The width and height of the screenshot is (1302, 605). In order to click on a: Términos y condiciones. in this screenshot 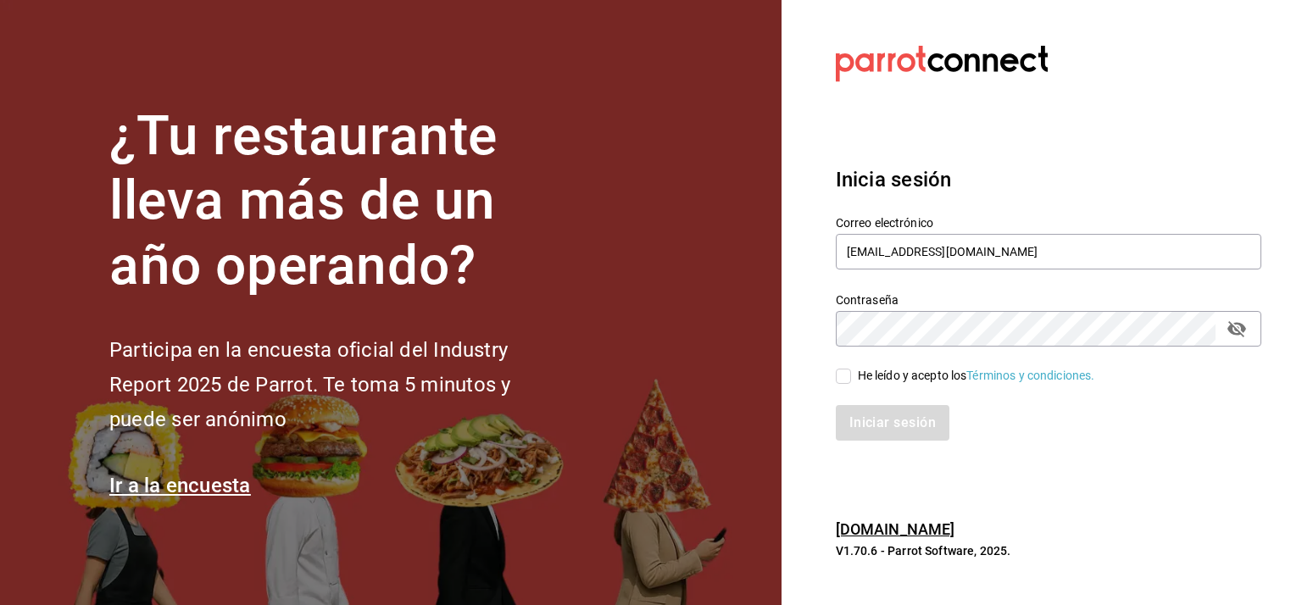, I will do `click(1030, 375)`.